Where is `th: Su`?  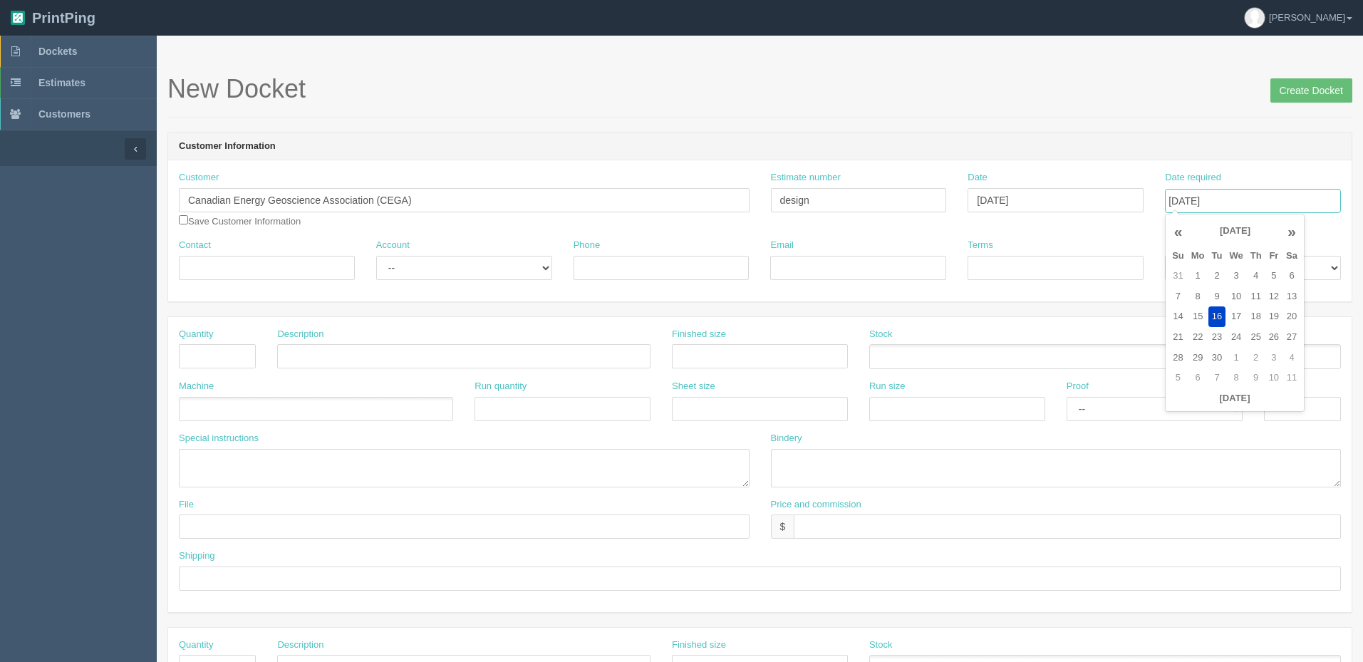
th: Su is located at coordinates (1178, 256).